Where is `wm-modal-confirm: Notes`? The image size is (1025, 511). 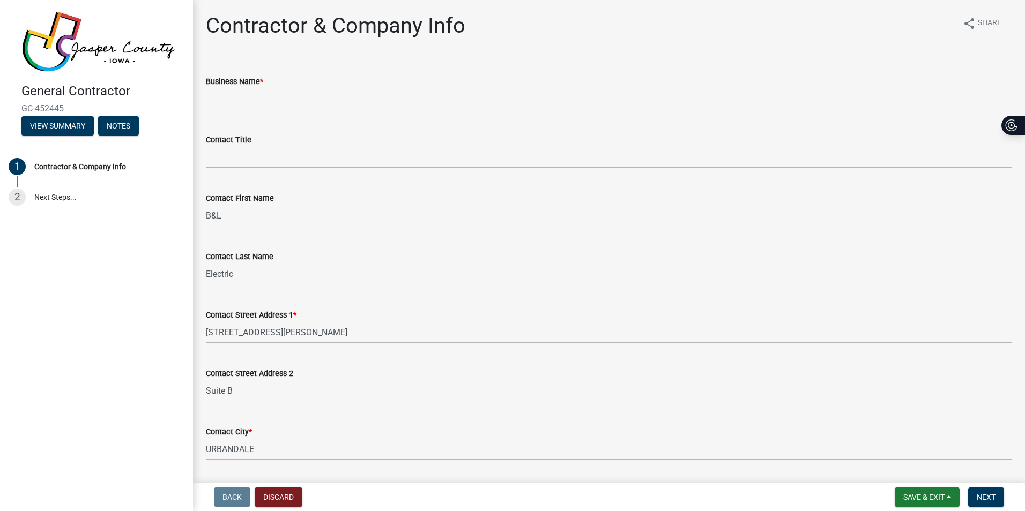
wm-modal-confirm: Notes is located at coordinates (118, 126).